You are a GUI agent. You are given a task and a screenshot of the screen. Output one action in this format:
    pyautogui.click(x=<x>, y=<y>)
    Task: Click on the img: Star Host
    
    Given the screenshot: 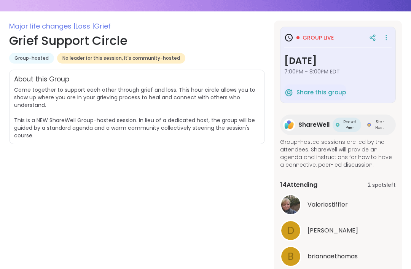 What is the action you would take?
    pyautogui.click(x=369, y=125)
    